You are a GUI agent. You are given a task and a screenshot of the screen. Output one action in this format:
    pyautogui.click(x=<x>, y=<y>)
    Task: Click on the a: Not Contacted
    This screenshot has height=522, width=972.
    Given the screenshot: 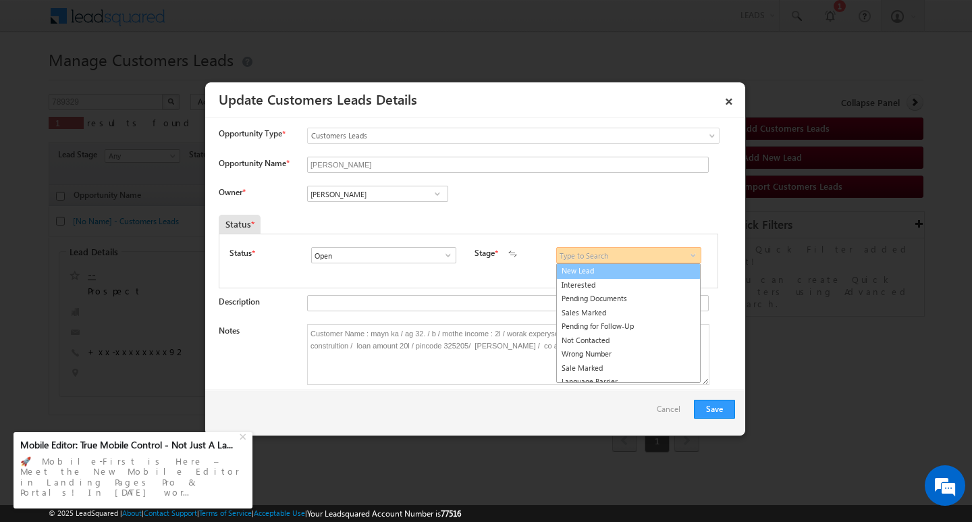 What is the action you would take?
    pyautogui.click(x=629, y=340)
    